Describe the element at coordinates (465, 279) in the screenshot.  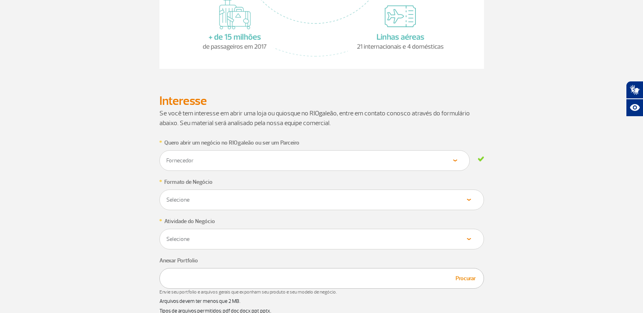
I see `button: Procurar` at that location.